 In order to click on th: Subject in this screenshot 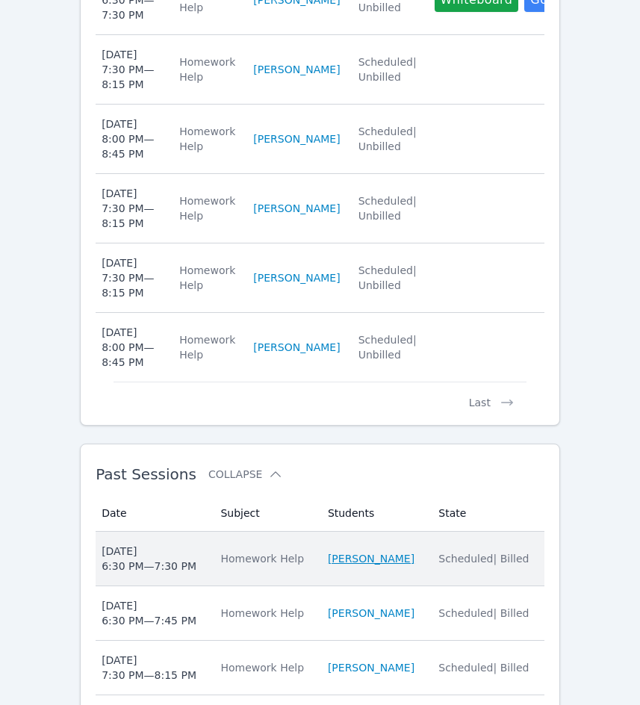, I will do `click(264, 513)`.